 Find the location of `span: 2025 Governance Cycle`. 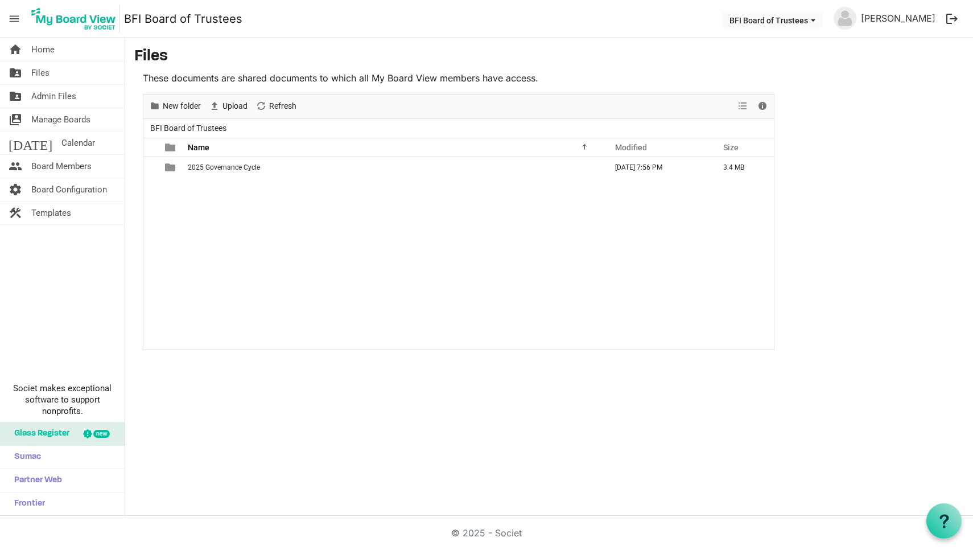

span: 2025 Governance Cycle is located at coordinates (224, 167).